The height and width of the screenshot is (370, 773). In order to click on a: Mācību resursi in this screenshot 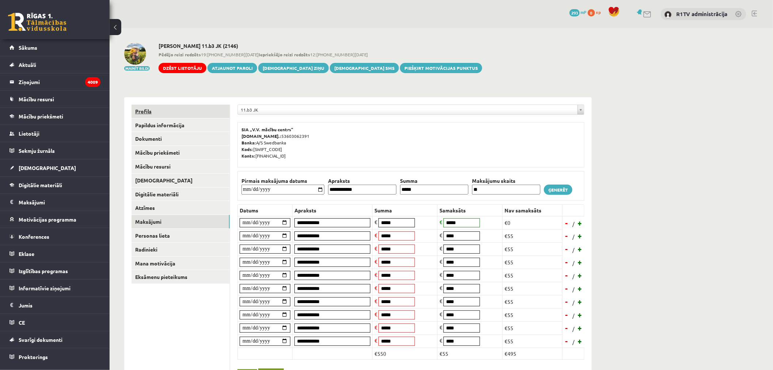, I will do `click(55, 99)`.